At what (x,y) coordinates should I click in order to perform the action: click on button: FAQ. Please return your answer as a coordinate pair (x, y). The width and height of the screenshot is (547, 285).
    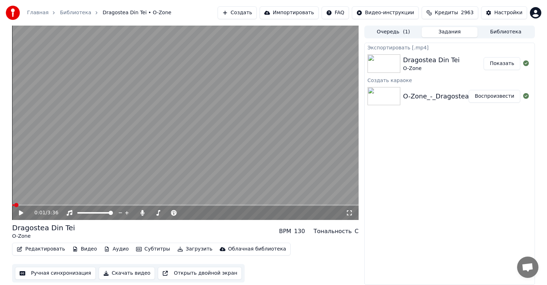
    Looking at the image, I should click on (335, 13).